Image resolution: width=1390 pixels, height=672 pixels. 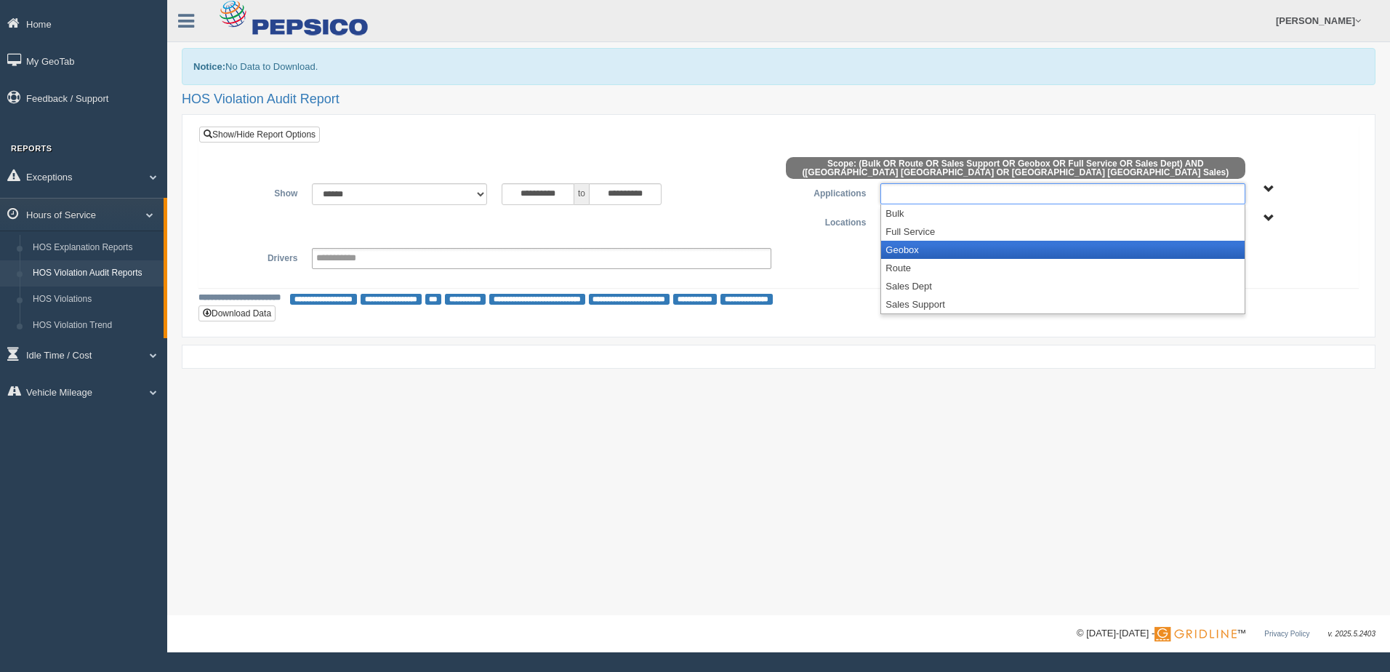 What do you see at coordinates (94, 273) in the screenshot?
I see `a: HOS Violation Audit Reports` at bounding box center [94, 273].